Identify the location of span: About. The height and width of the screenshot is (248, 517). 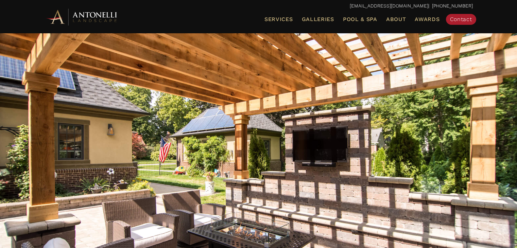
(396, 19).